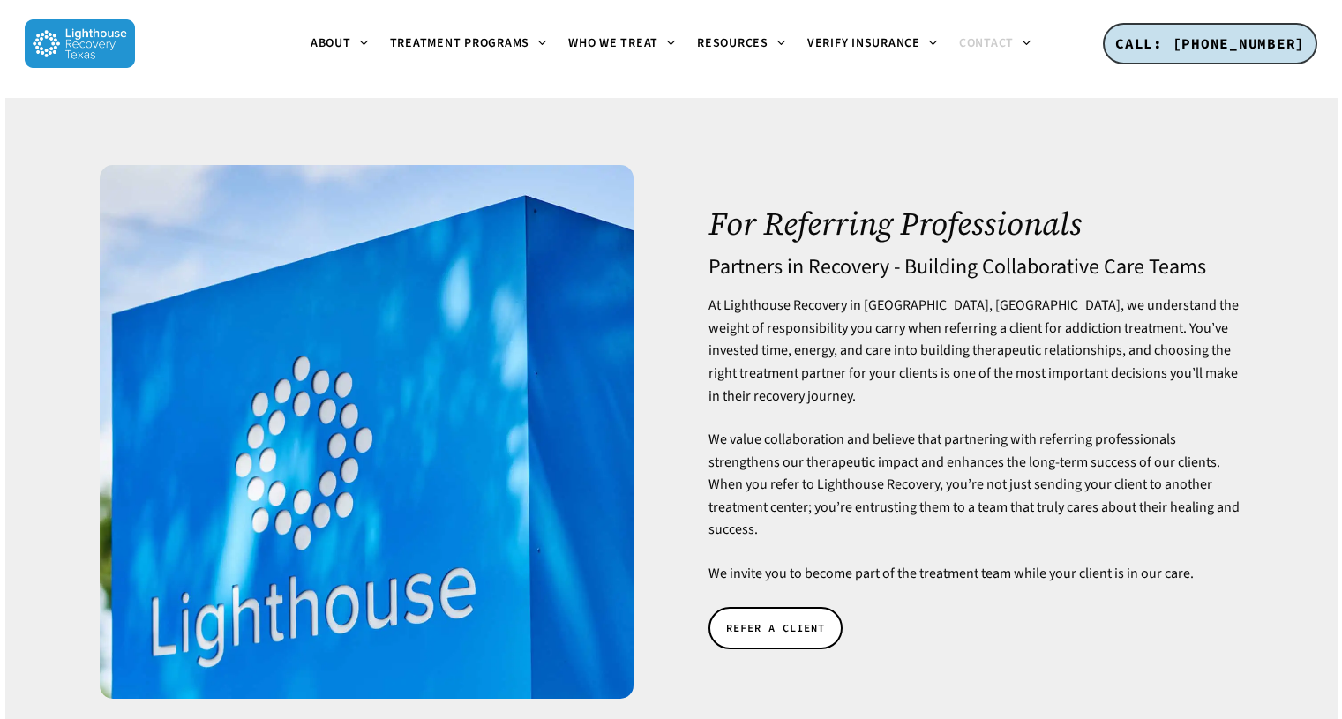  Describe the element at coordinates (775, 628) in the screenshot. I see `span: REFER A CLIENT` at that location.